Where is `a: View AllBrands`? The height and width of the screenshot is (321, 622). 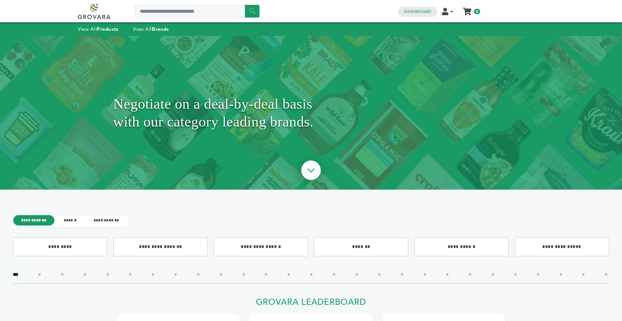
a: View AllBrands is located at coordinates (151, 29).